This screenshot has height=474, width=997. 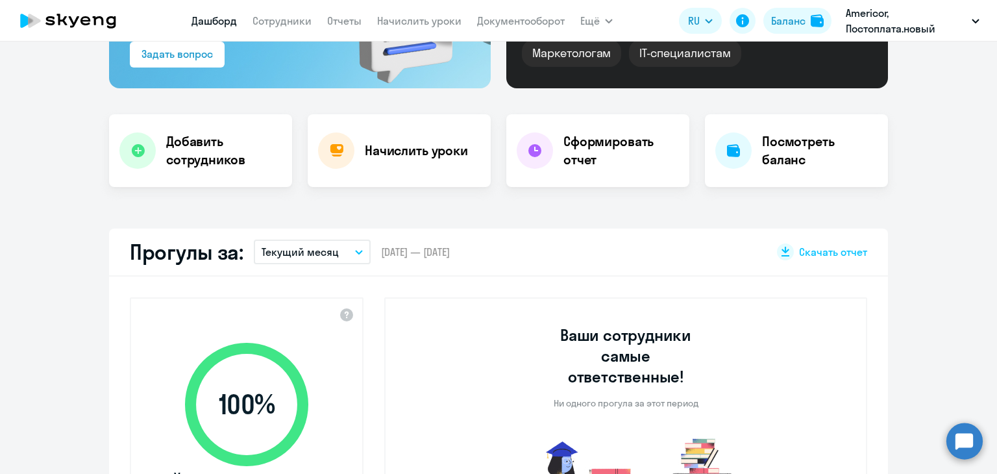 I want to click on a: Балансbalance, so click(x=797, y=21).